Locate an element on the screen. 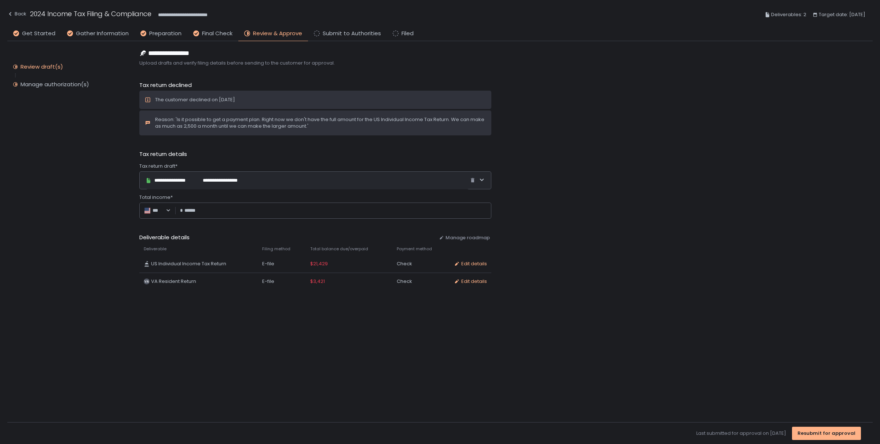 The width and height of the screenshot is (880, 444). span: Filed is located at coordinates (407, 33).